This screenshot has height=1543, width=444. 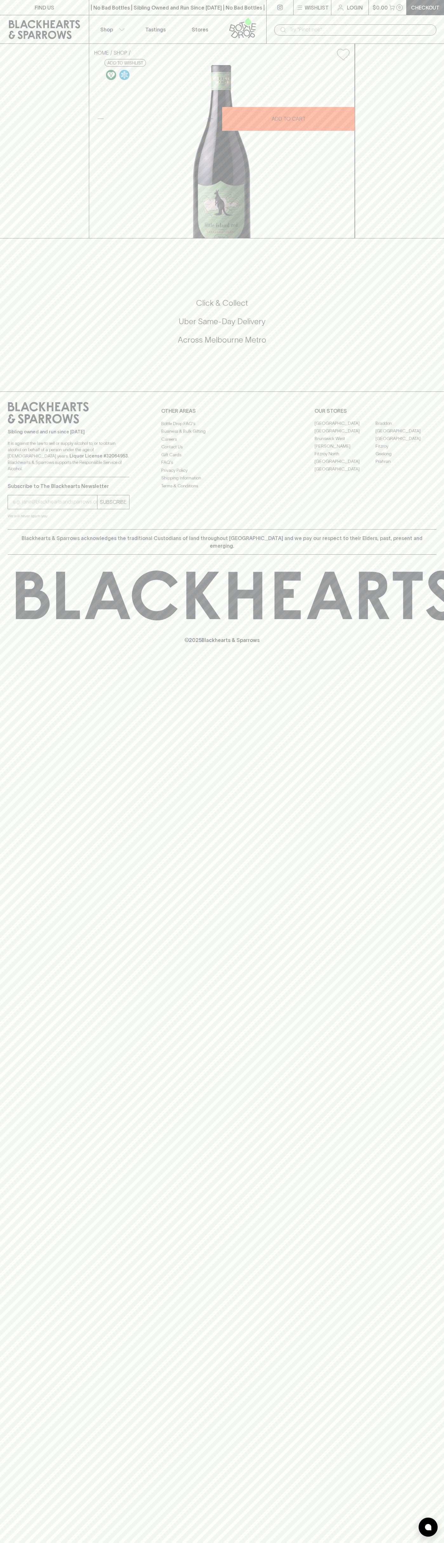 What do you see at coordinates (222, 423) in the screenshot?
I see `a: Bottle Drop FAQ's` at bounding box center [222, 423].